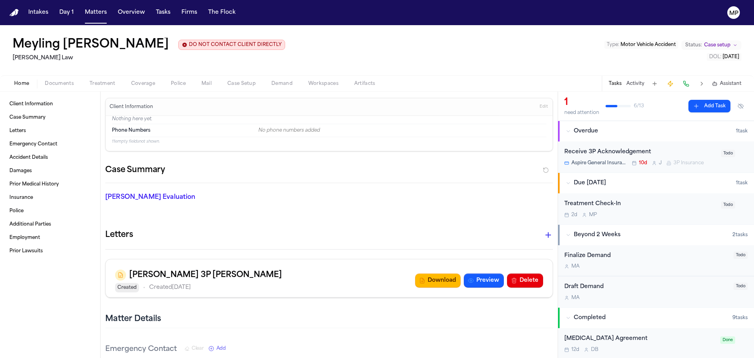 The image size is (754, 358). What do you see at coordinates (131, 13) in the screenshot?
I see `a: Overview` at bounding box center [131, 13].